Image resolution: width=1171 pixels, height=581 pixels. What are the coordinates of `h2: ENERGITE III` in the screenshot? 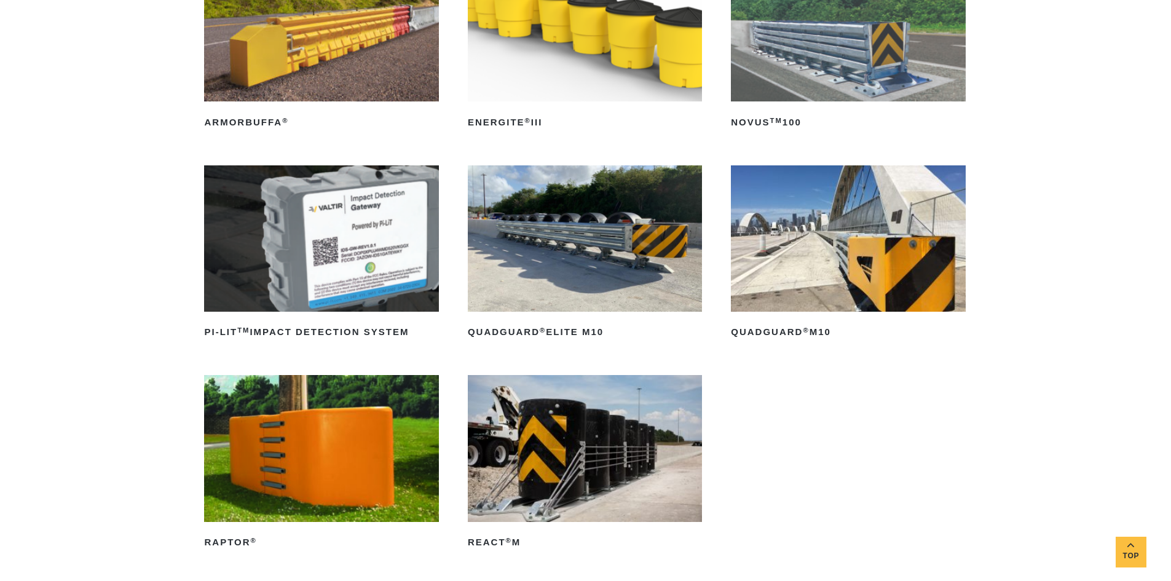 It's located at (584, 122).